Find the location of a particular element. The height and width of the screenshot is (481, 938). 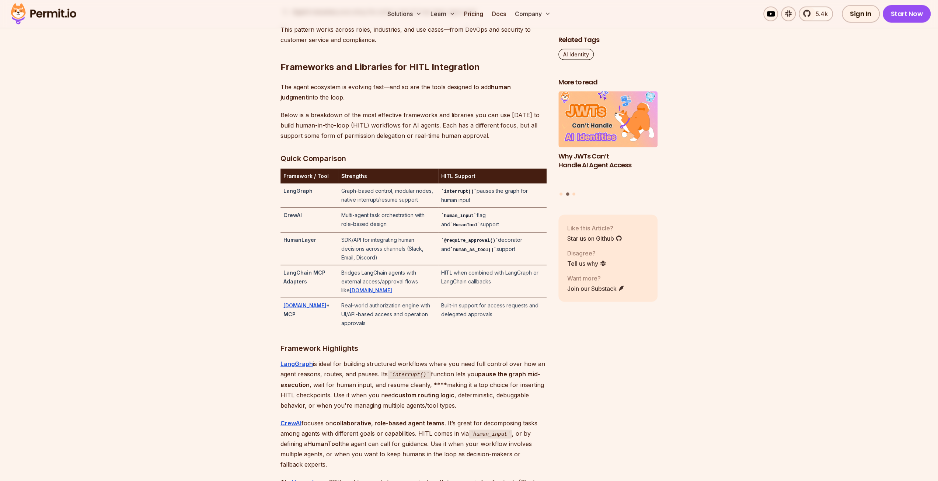

a: Tell us why is located at coordinates (587, 263).